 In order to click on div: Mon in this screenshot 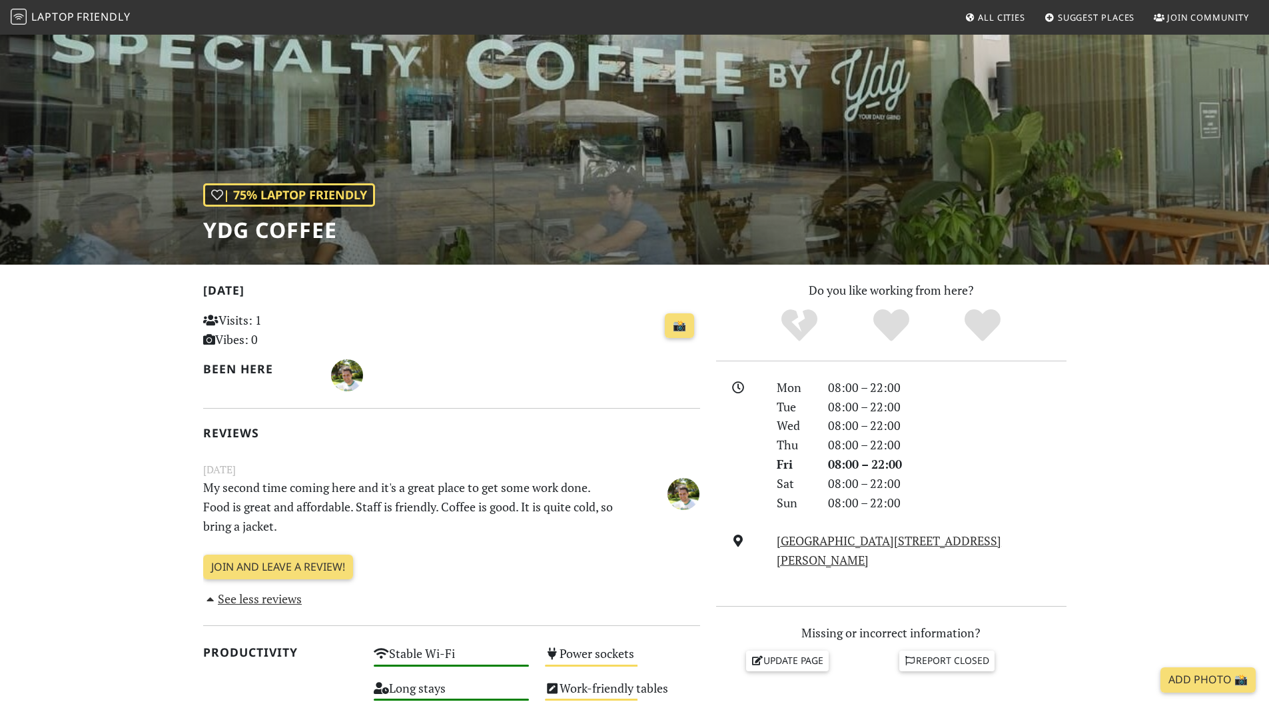, I will do `click(794, 387)`.